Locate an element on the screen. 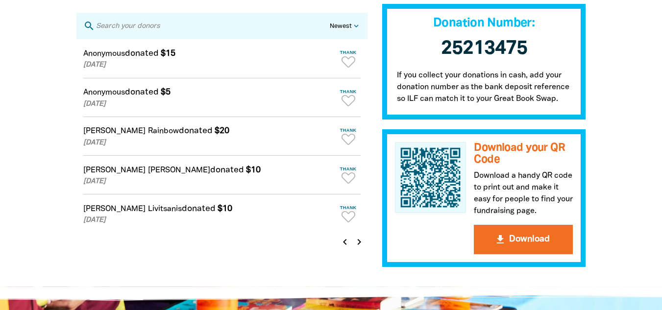 The image size is (662, 310). p: If you collect your donations in cash, add your donation number as the bank deposit reference so ... is located at coordinates (484, 95).